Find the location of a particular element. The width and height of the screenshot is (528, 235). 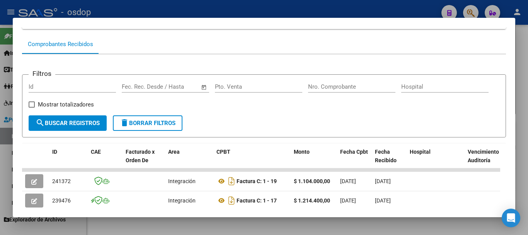

span: Fecha Cpbt is located at coordinates (354, 151).